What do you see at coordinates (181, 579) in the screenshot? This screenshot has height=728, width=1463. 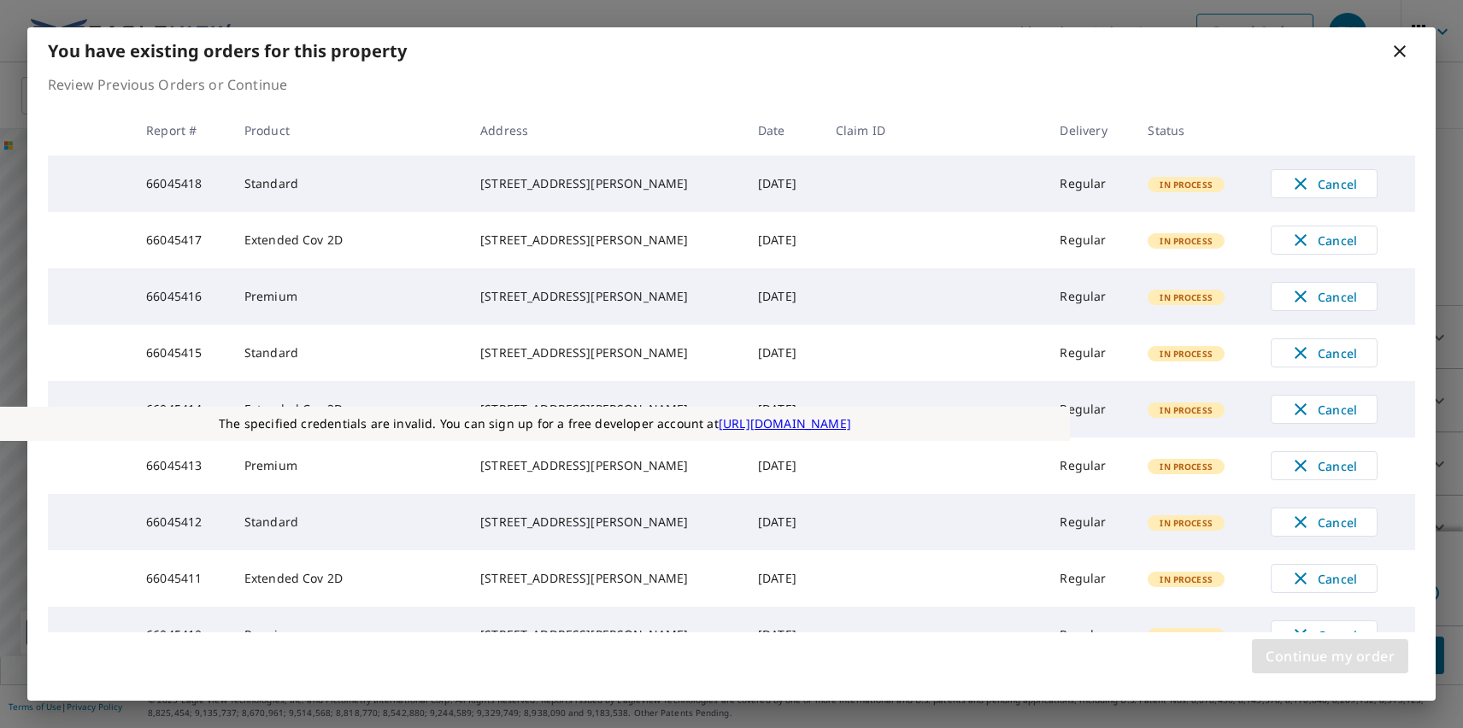 I see `td: 66045411` at bounding box center [181, 579].